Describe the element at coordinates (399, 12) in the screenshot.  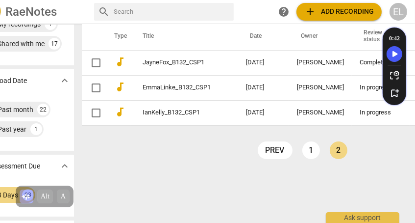
I see `button: EL` at that location.